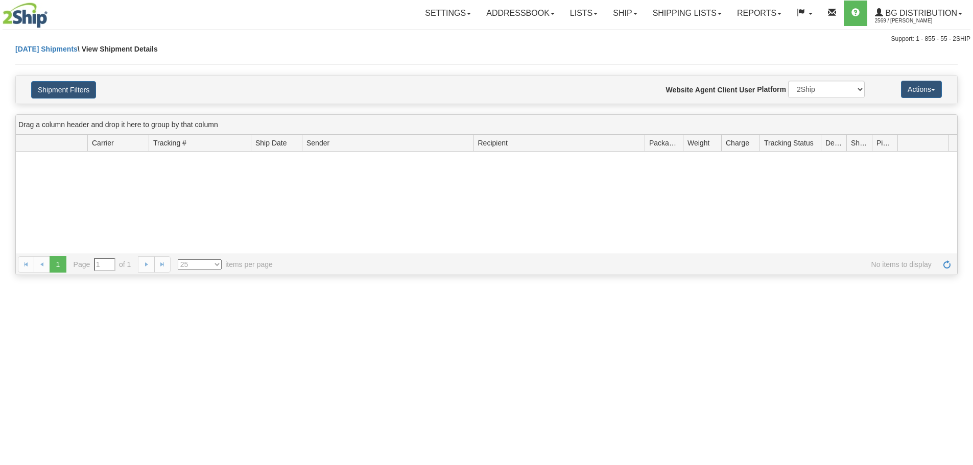 Image resolution: width=973 pixels, height=465 pixels. Describe the element at coordinates (521, 13) in the screenshot. I see `a: Addressbook` at that location.